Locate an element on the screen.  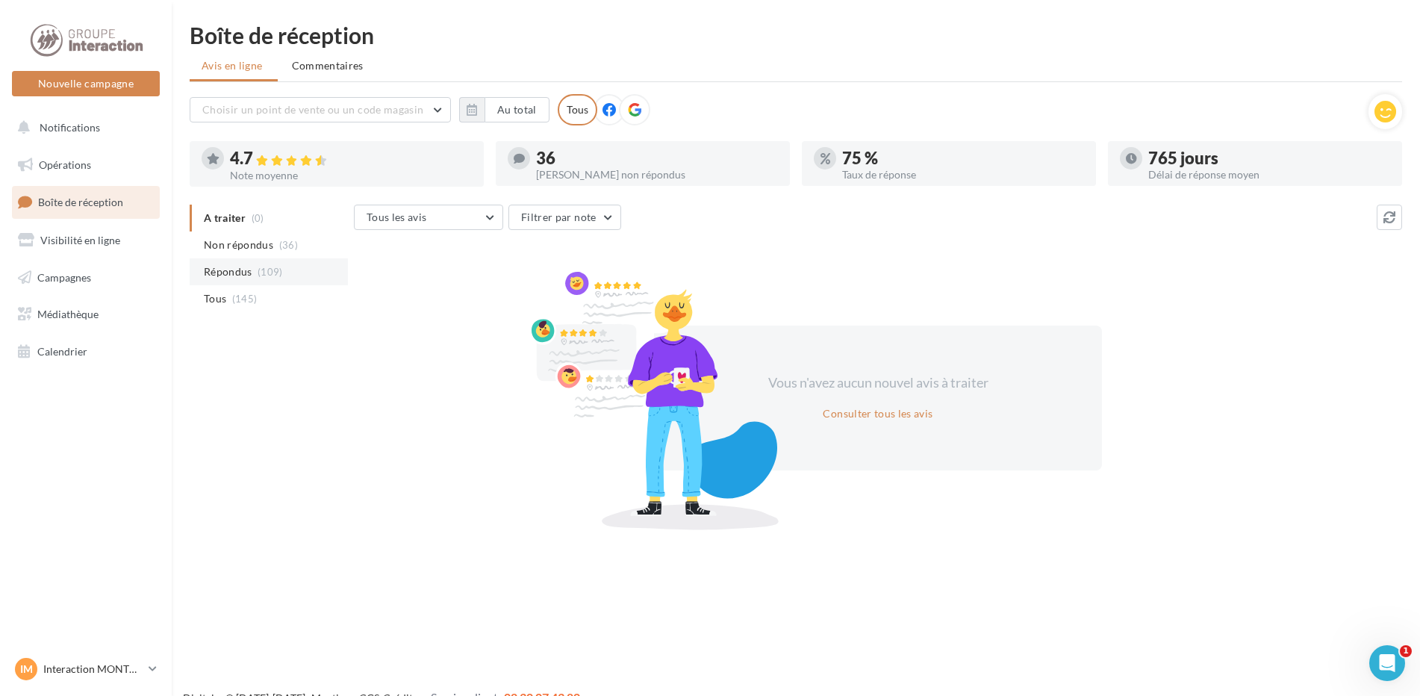
div: Taux de réponse is located at coordinates (963, 175).